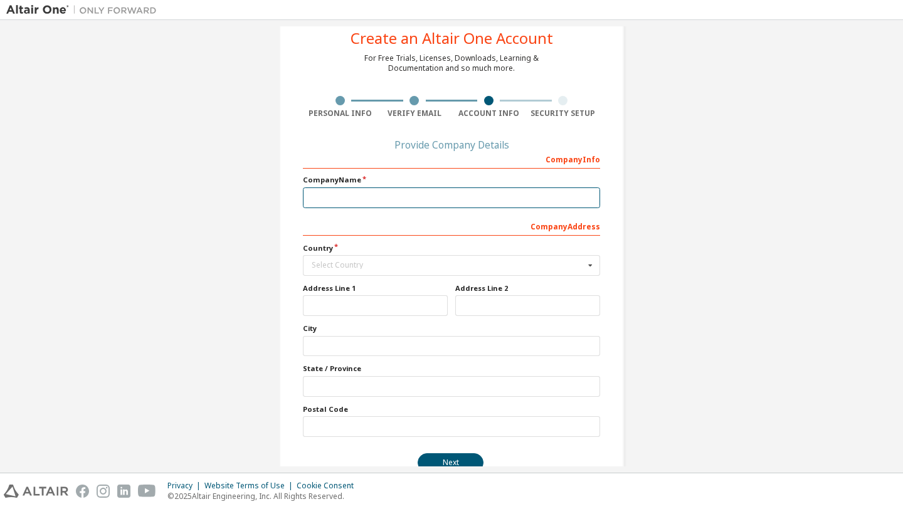 This screenshot has height=509, width=903. I want to click on div: Cookie Consent, so click(329, 486).